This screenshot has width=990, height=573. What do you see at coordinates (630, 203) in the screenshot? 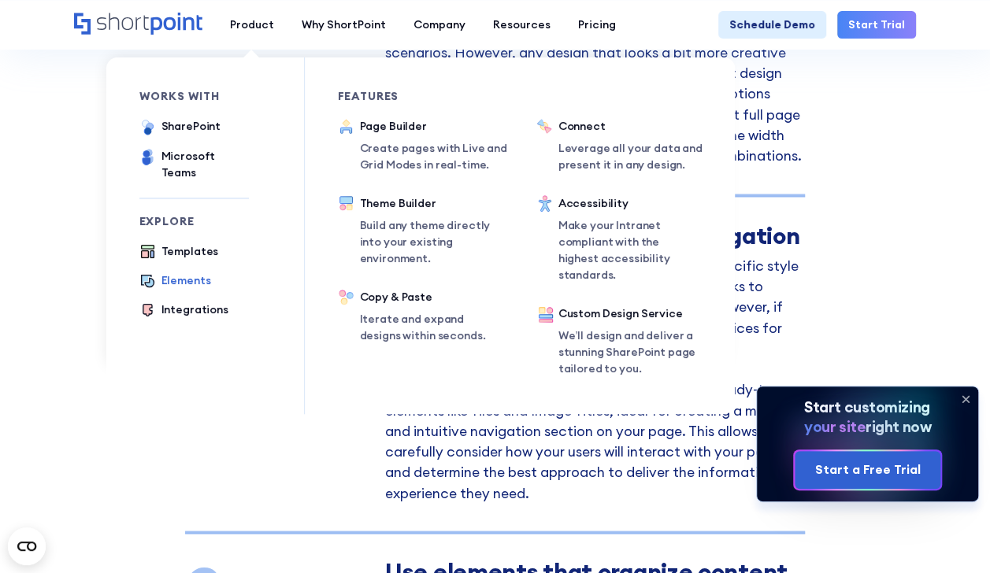
I see `div: Accessibility` at bounding box center [630, 203].